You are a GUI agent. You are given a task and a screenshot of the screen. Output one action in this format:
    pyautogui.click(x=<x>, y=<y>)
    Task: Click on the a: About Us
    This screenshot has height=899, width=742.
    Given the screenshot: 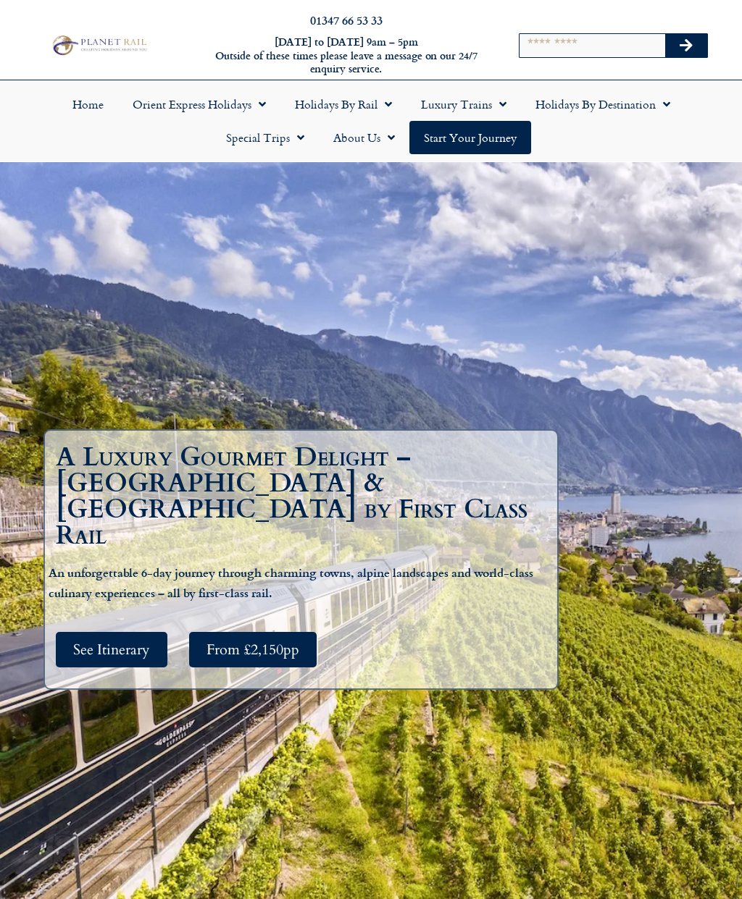 What is the action you would take?
    pyautogui.click(x=364, y=138)
    